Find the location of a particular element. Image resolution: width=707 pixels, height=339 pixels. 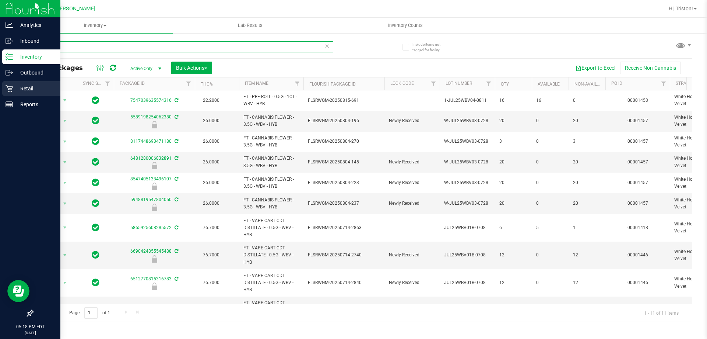

p: Outbound is located at coordinates (35, 73).